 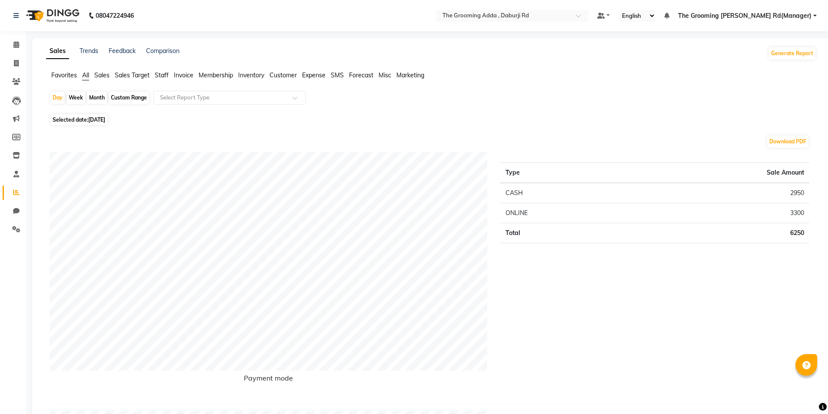 I want to click on td: CASH, so click(x=563, y=193).